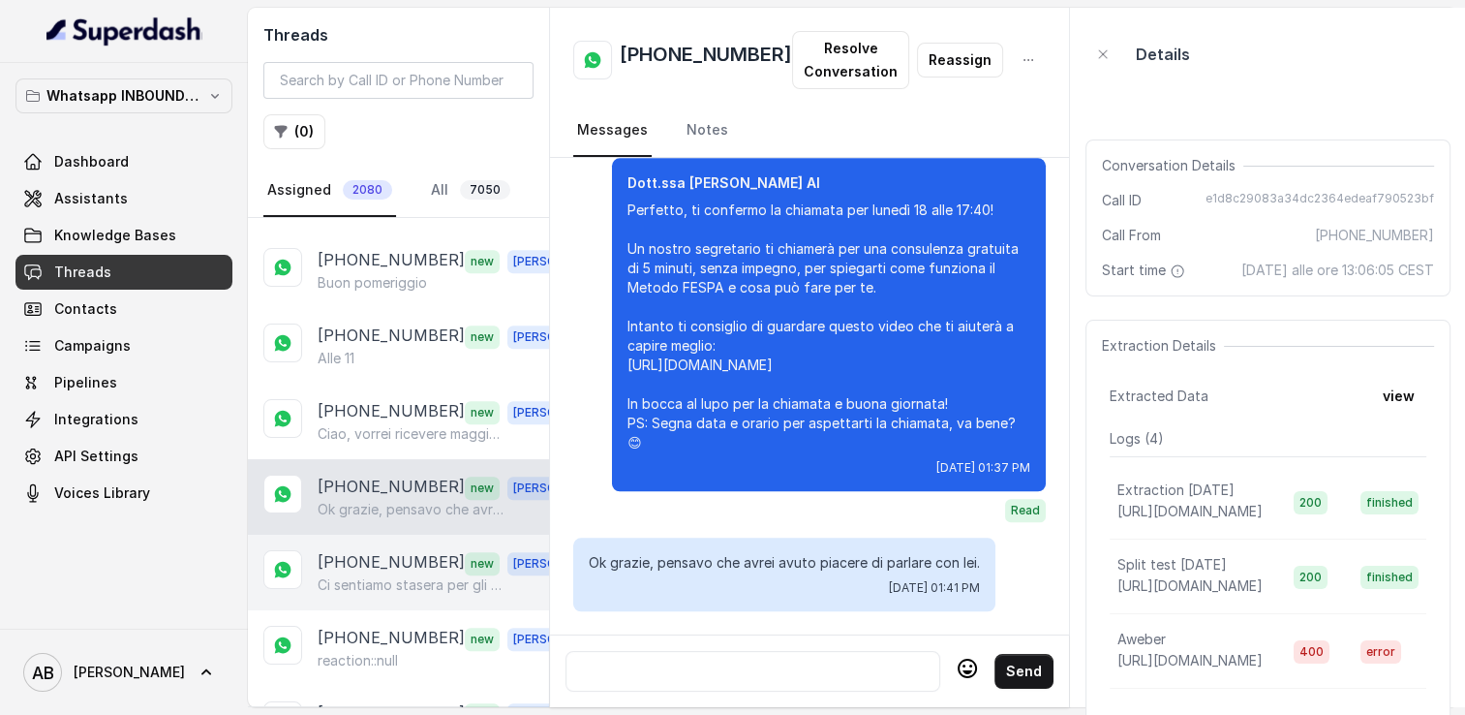 This screenshot has width=1465, height=715. What do you see at coordinates (115, 235) in the screenshot?
I see `span: Knowledge Bases` at bounding box center [115, 235].